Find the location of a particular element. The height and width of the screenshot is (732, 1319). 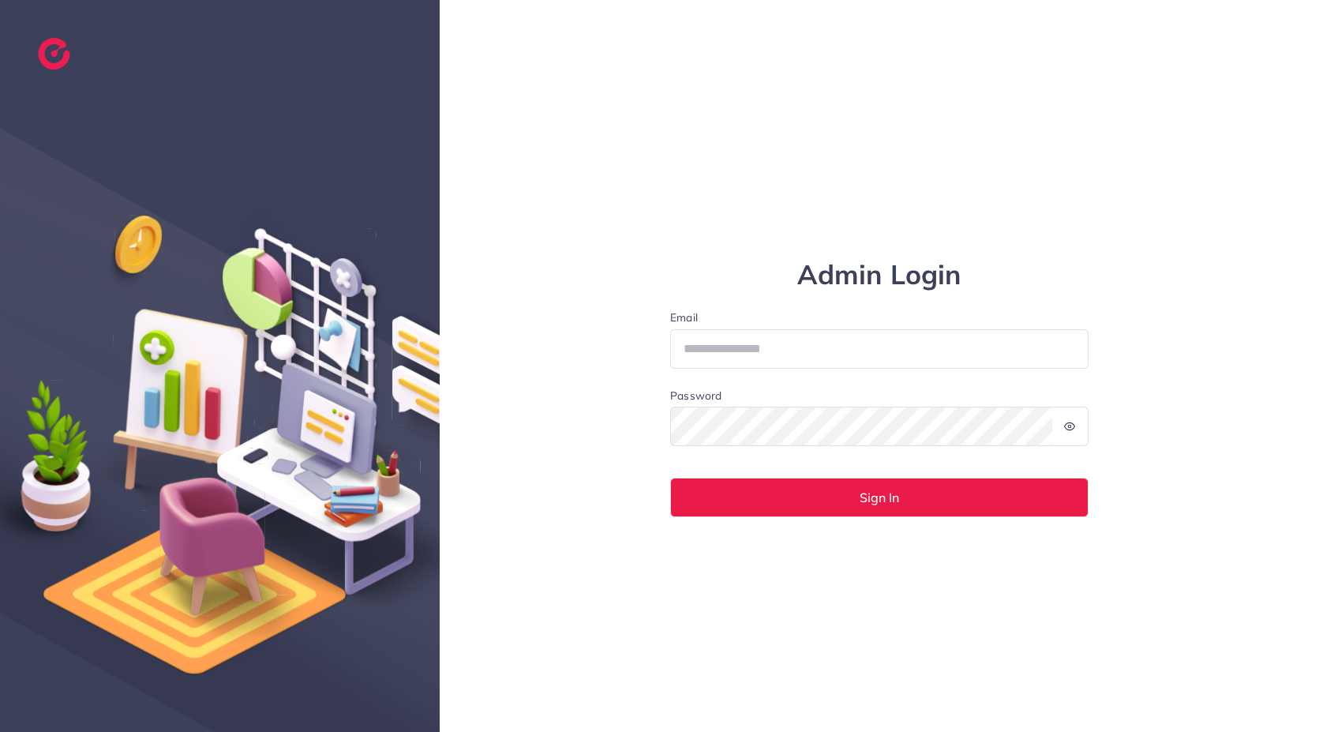

label: Email is located at coordinates (879, 317).